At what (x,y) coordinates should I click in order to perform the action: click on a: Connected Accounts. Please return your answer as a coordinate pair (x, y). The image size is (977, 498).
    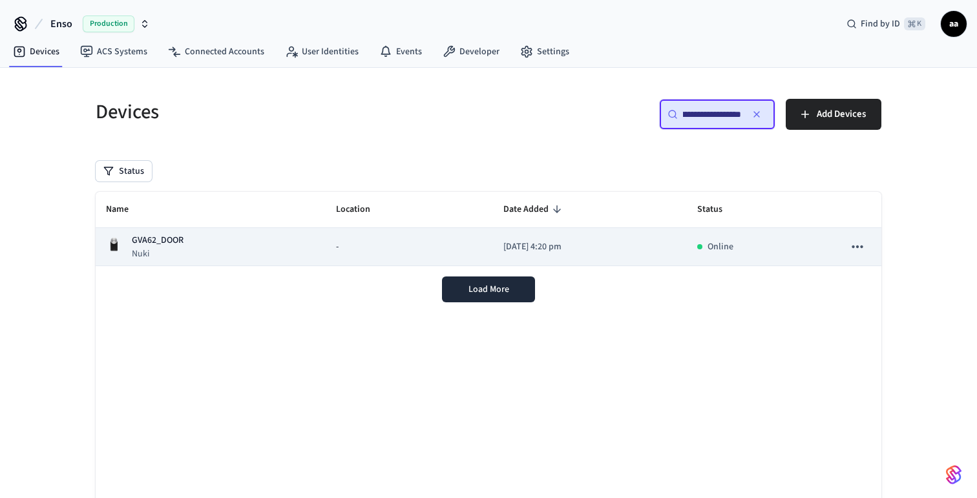
    Looking at the image, I should click on (216, 52).